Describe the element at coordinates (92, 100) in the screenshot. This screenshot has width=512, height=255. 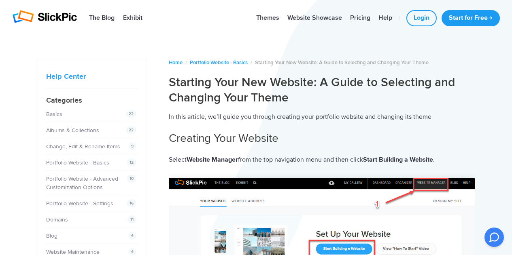
I see `h4: Categories` at that location.